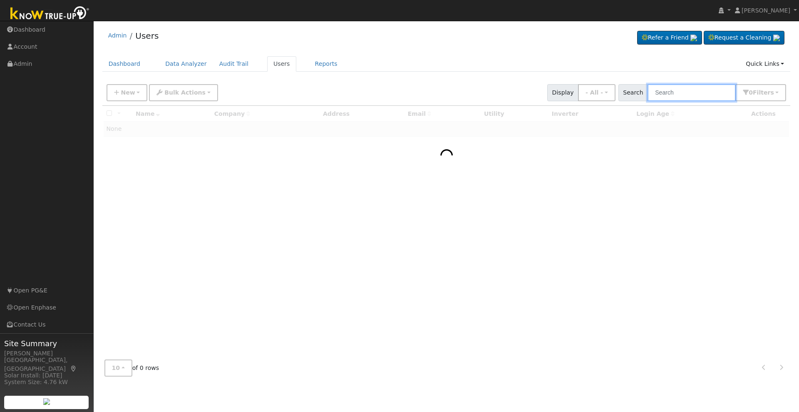 This screenshot has height=412, width=799. I want to click on div: System Size: 4.76 kW, so click(47, 382).